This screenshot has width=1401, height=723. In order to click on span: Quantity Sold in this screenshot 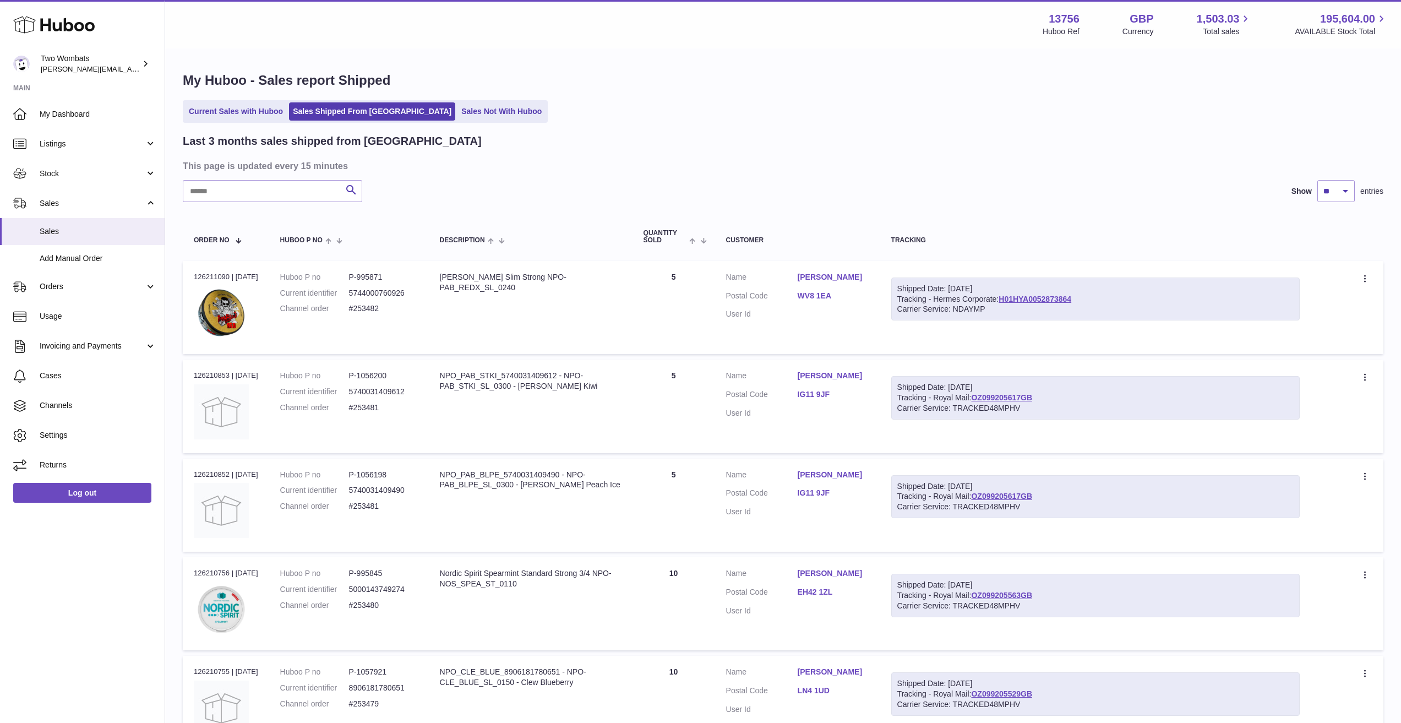, I will do `click(665, 237)`.